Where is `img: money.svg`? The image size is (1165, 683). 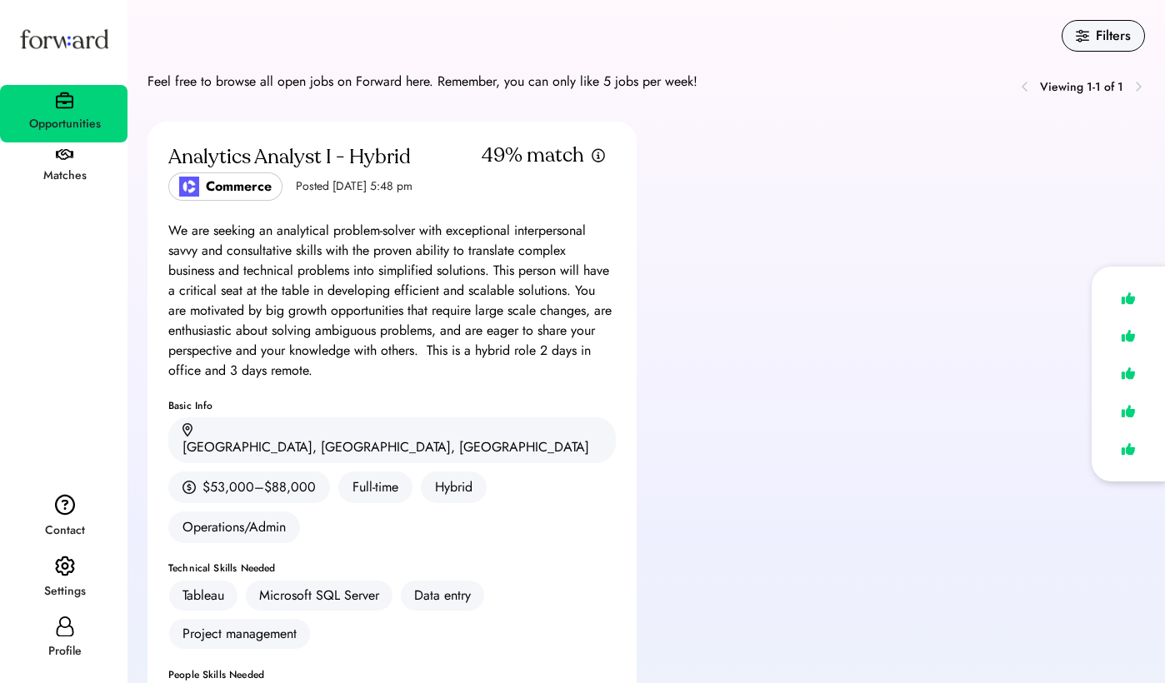
img: money.svg is located at coordinates (189, 487).